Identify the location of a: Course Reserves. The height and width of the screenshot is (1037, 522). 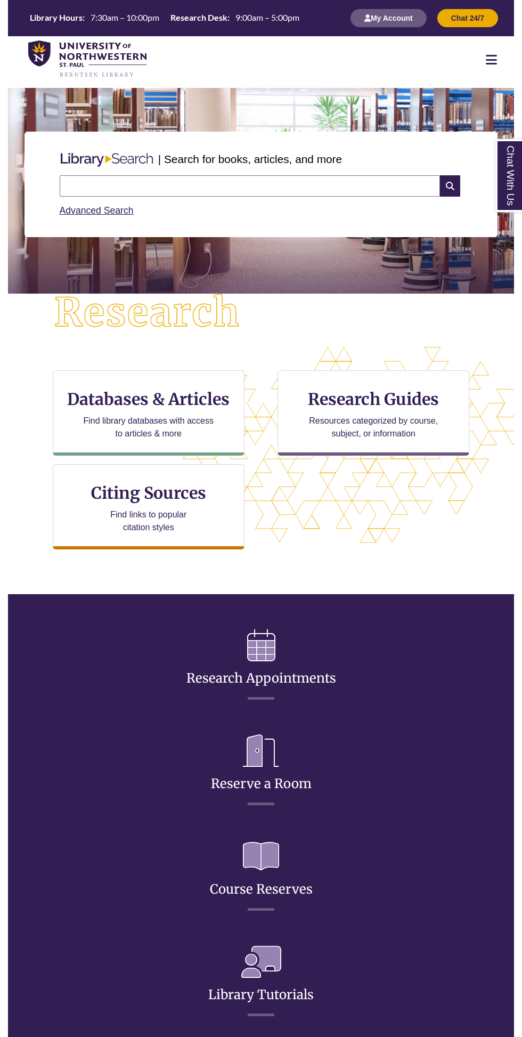
(261, 876).